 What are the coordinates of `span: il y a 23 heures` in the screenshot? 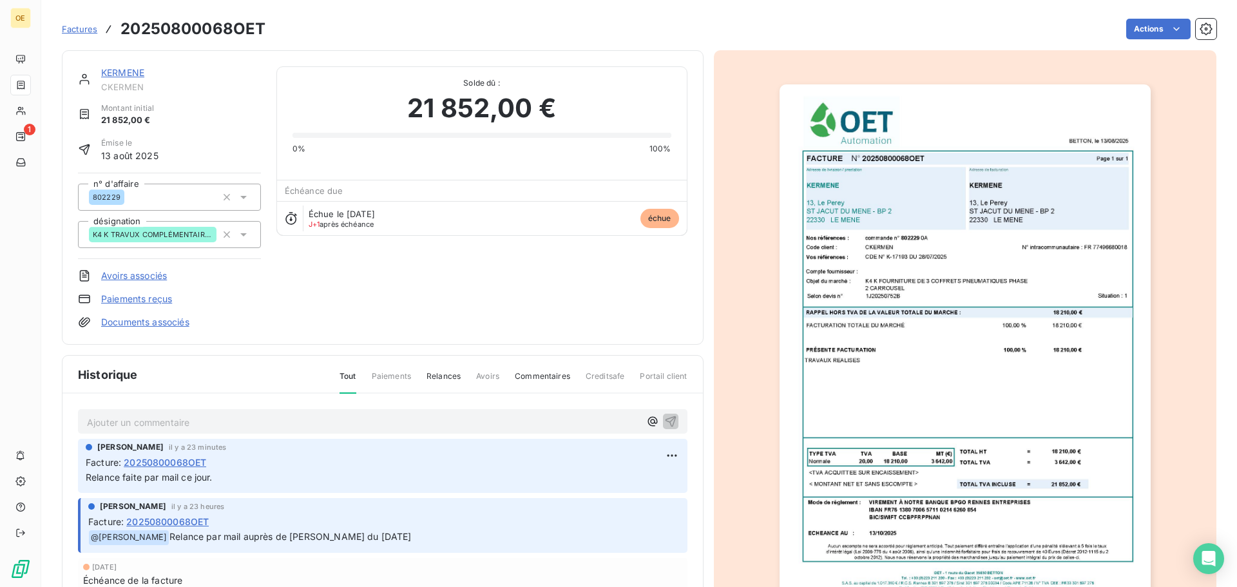 It's located at (198, 506).